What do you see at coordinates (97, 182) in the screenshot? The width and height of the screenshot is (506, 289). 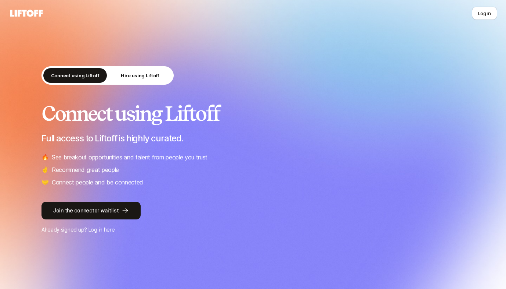 I see `p: Connect people and be connected` at bounding box center [97, 182].